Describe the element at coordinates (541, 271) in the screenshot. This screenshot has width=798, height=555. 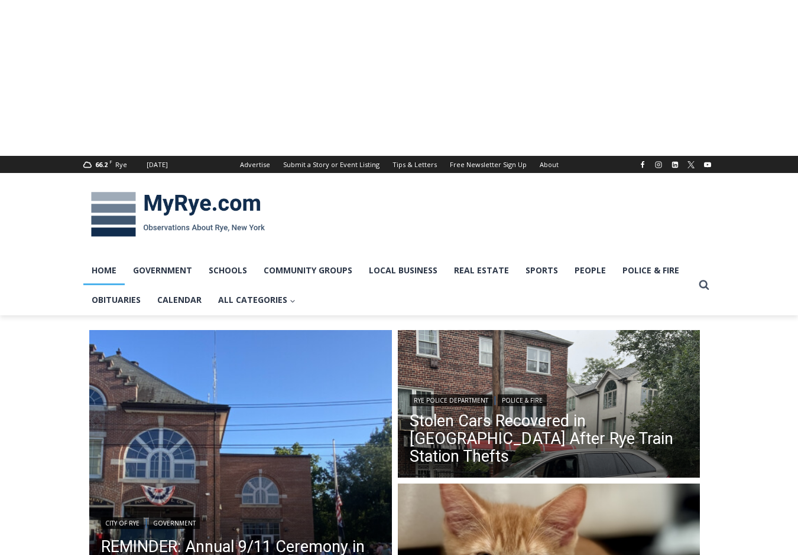
I see `a: Sports` at that location.